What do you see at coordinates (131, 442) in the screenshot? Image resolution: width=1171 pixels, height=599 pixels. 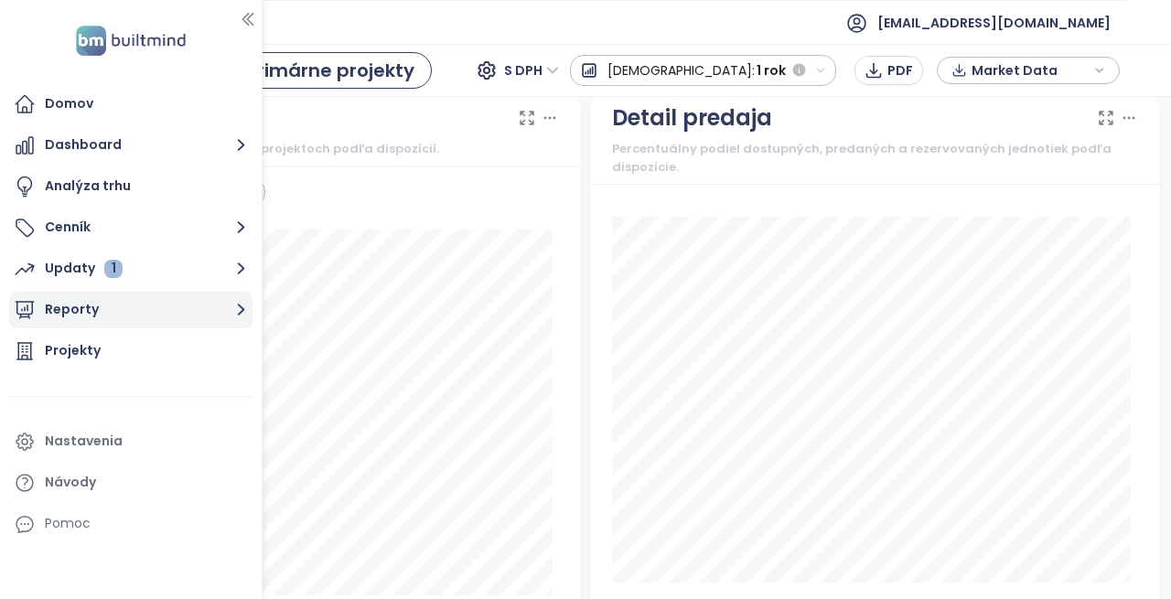 I see `a: Nastavenia` at bounding box center [131, 442].